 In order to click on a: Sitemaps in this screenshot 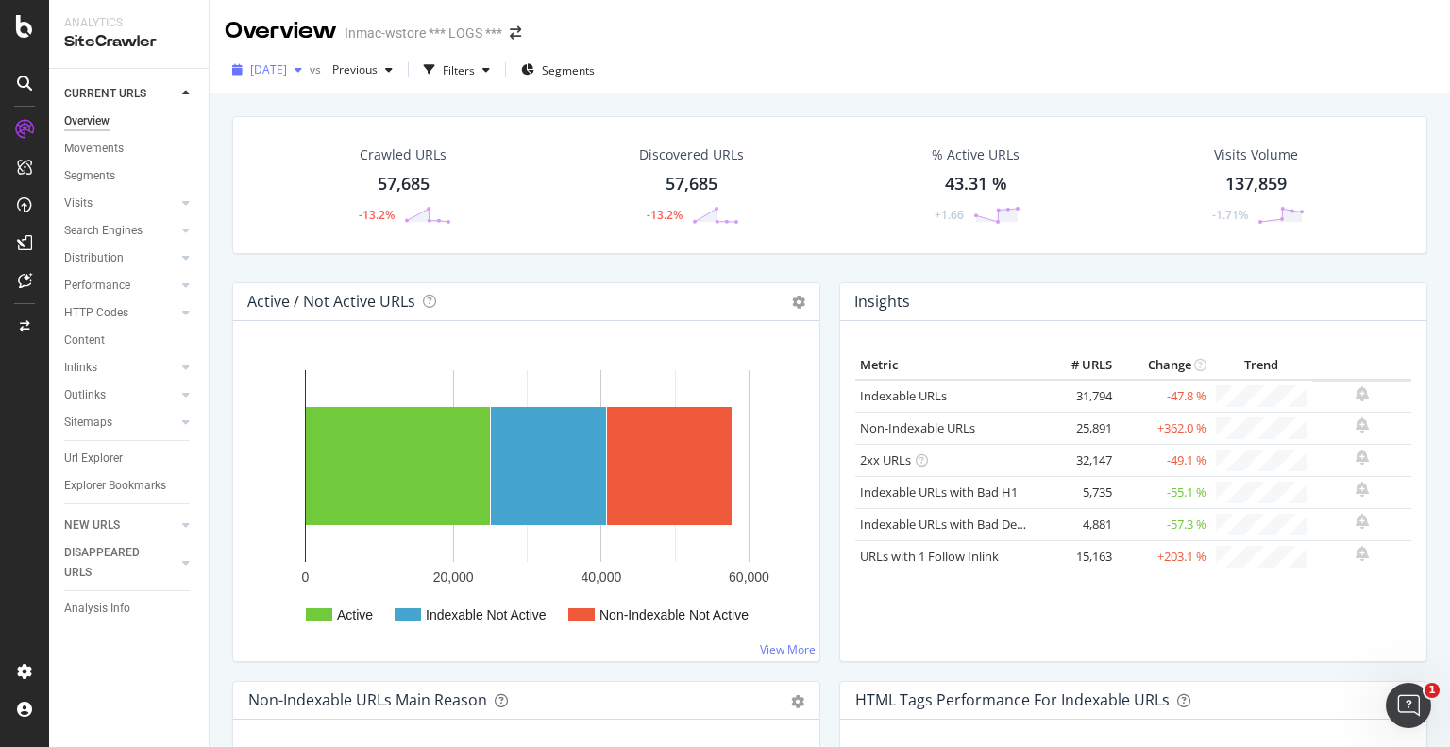, I will do `click(120, 422)`.